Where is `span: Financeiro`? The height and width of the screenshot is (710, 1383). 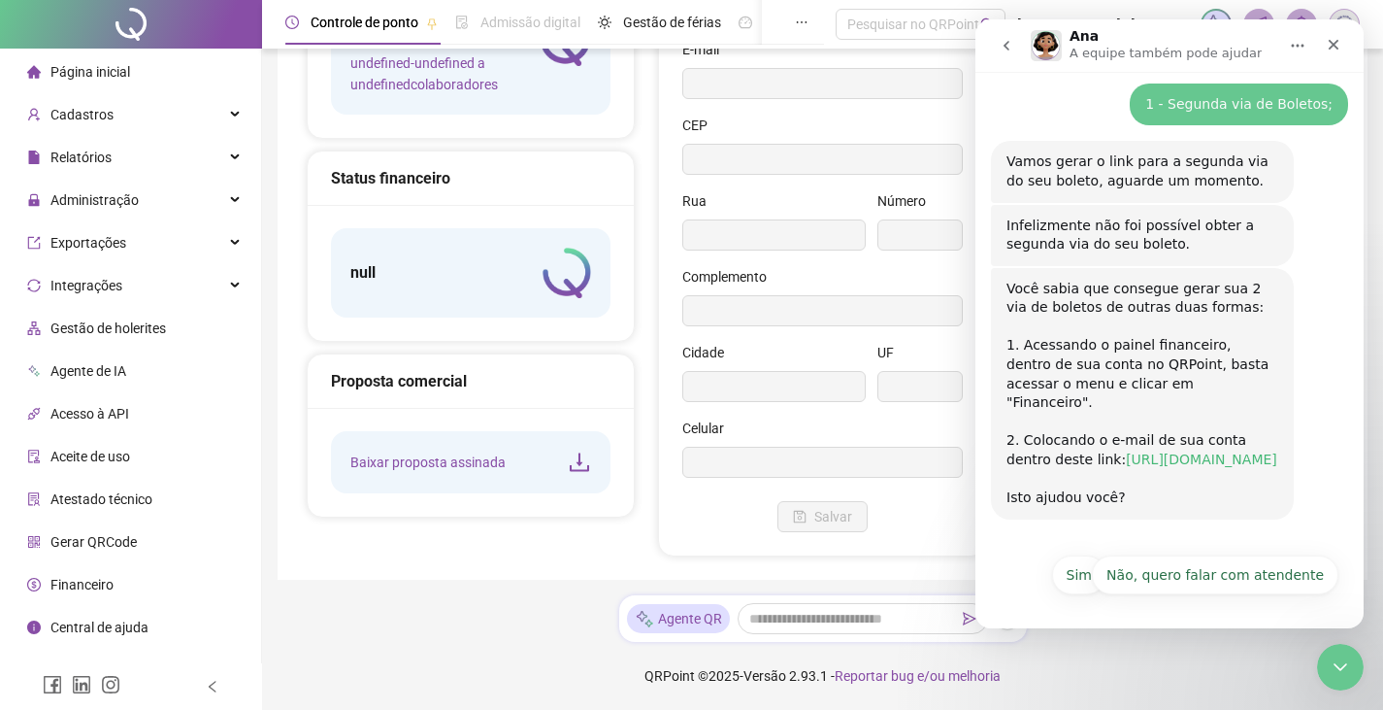 span: Financeiro is located at coordinates (82, 584).